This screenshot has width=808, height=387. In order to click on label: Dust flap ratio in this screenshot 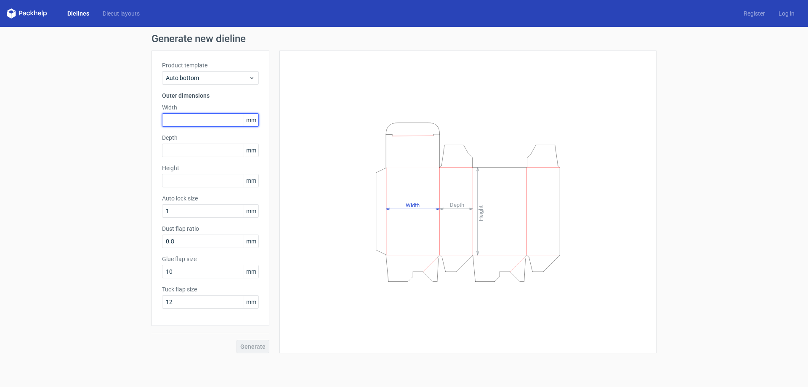, I will do `click(210, 229)`.